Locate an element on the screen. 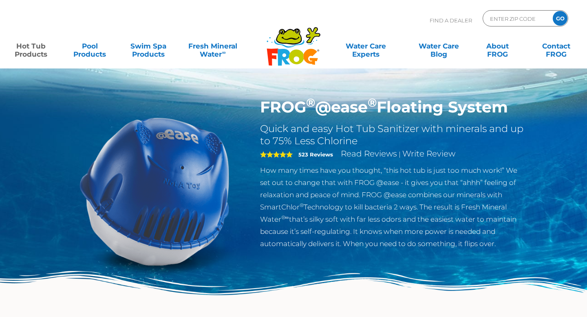 This screenshot has width=587, height=317. span: 5 is located at coordinates (276, 154).